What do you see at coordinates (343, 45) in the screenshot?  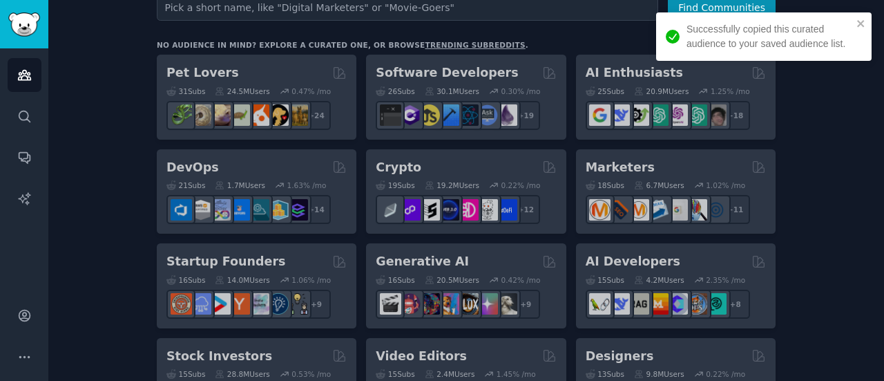 I see `div: No audience in mind? Explore a curated one, or browse .` at bounding box center [343, 45].